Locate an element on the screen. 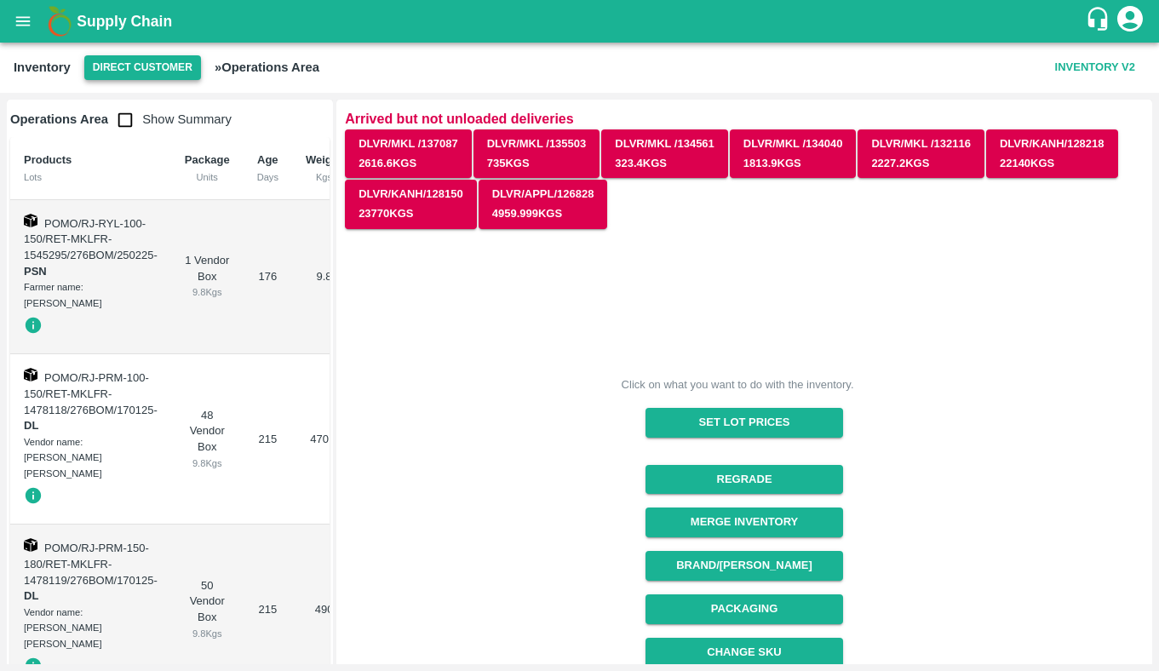 This screenshot has height=671, width=1159. button: DLVR/MKL /1370872616.6Kgs is located at coordinates (408, 154).